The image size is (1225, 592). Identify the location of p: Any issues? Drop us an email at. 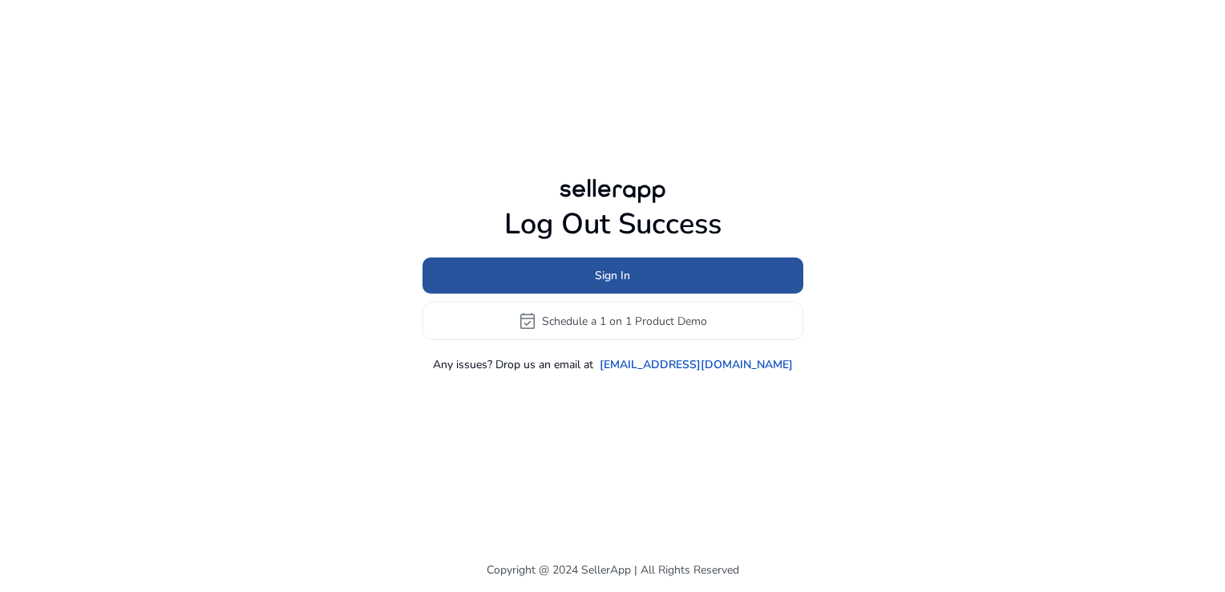
(513, 364).